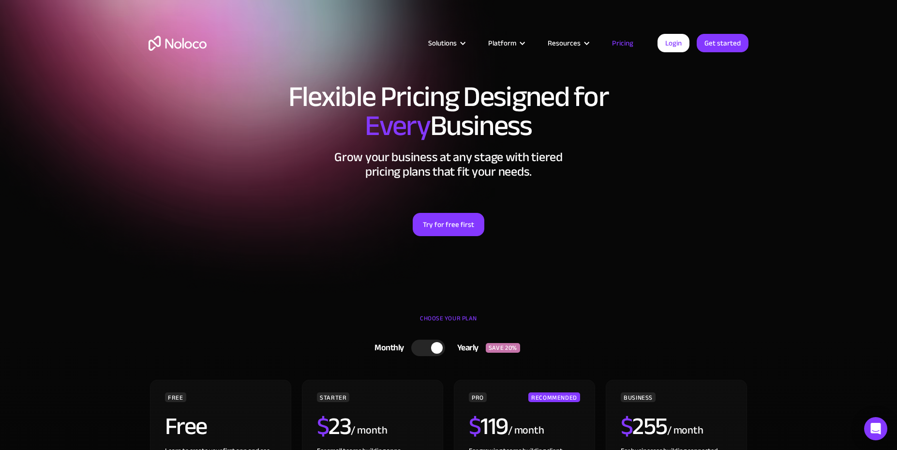  I want to click on a: Get started, so click(722, 43).